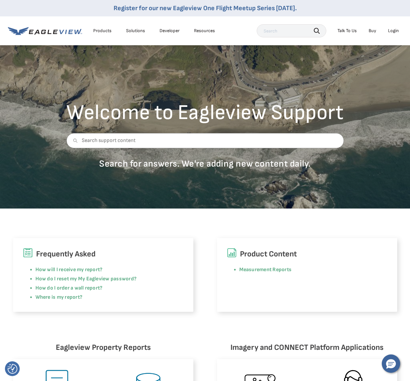  Describe the element at coordinates (69, 270) in the screenshot. I see `a: How will I receive my report?` at that location.